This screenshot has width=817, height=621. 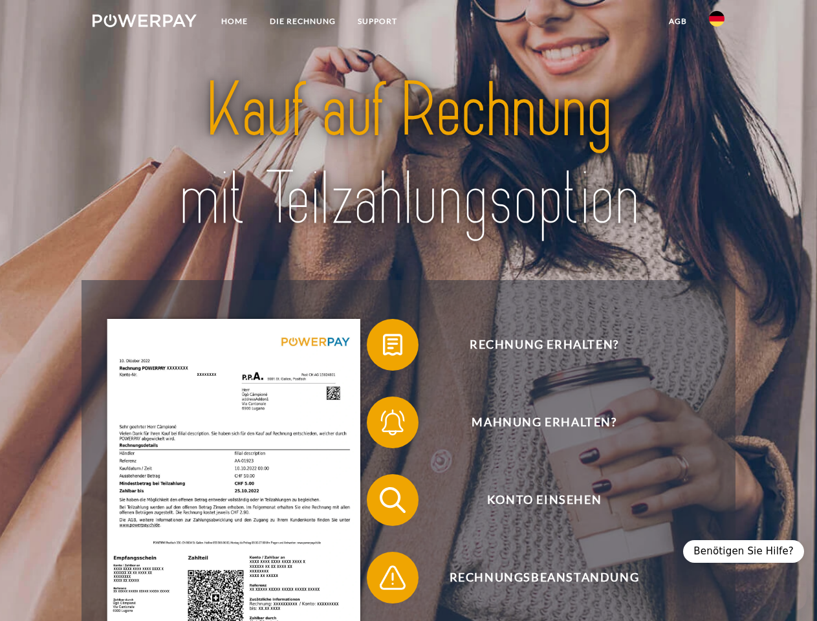 I want to click on img: logo-powerpay-white.svg, so click(x=144, y=21).